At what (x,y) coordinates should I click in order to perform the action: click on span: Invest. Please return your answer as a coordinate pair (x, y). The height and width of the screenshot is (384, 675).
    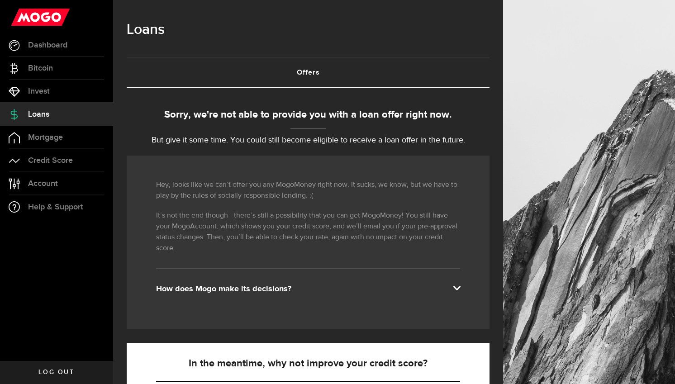
    Looking at the image, I should click on (39, 91).